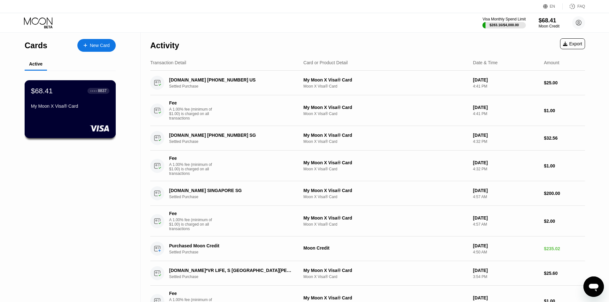 The height and width of the screenshot is (302, 609). Describe the element at coordinates (552, 63) in the screenshot. I see `div: Amount` at that location.